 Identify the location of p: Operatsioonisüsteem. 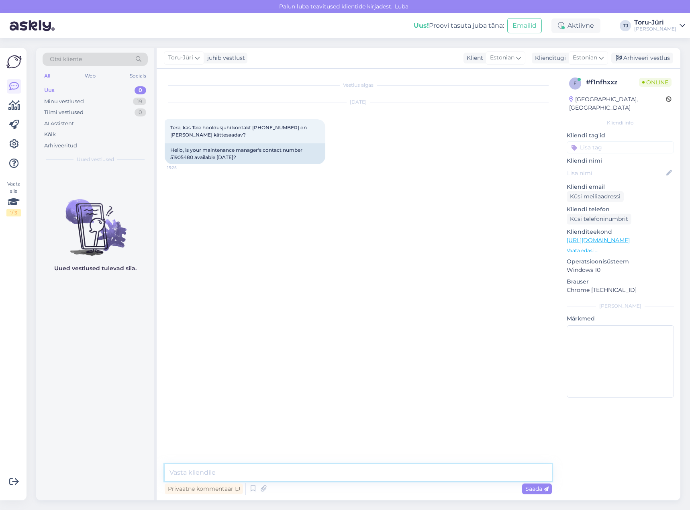
(620, 262).